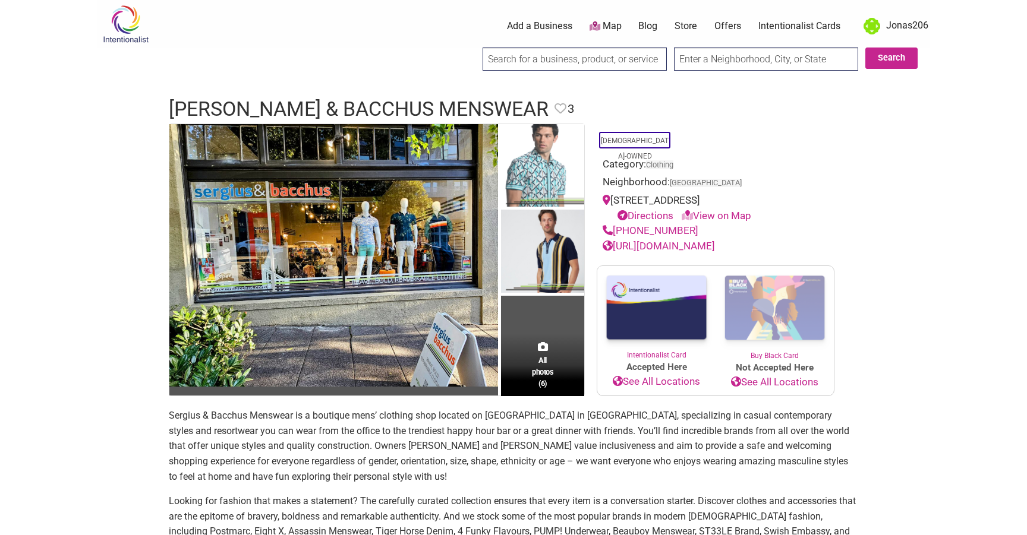 Image resolution: width=1027 pixels, height=535 pixels. I want to click on span: Not Accepted Here, so click(774, 368).